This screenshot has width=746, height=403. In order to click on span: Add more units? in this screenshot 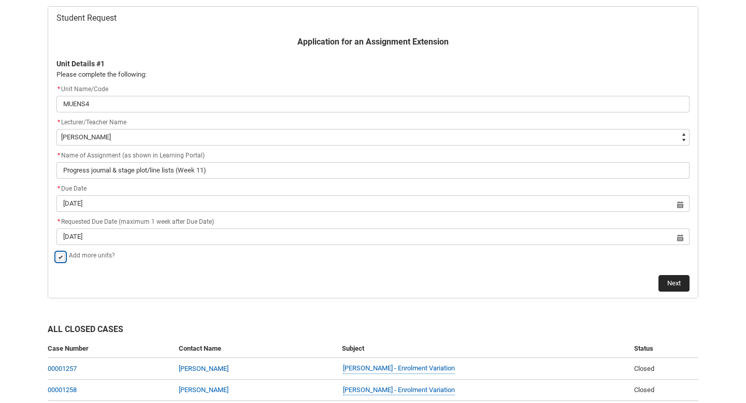, I will do `click(92, 255)`.